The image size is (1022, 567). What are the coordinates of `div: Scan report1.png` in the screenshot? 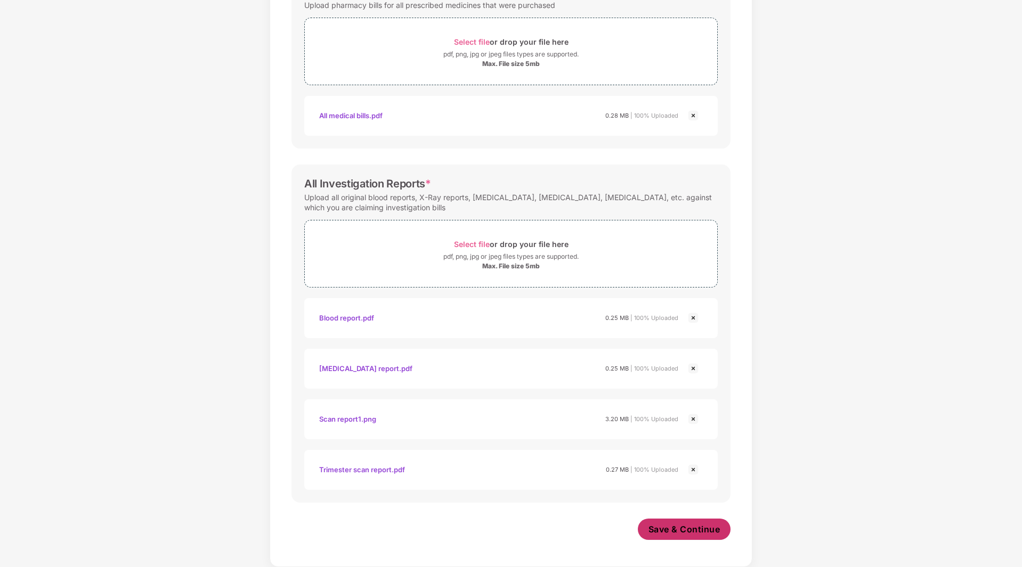 It's located at (347, 419).